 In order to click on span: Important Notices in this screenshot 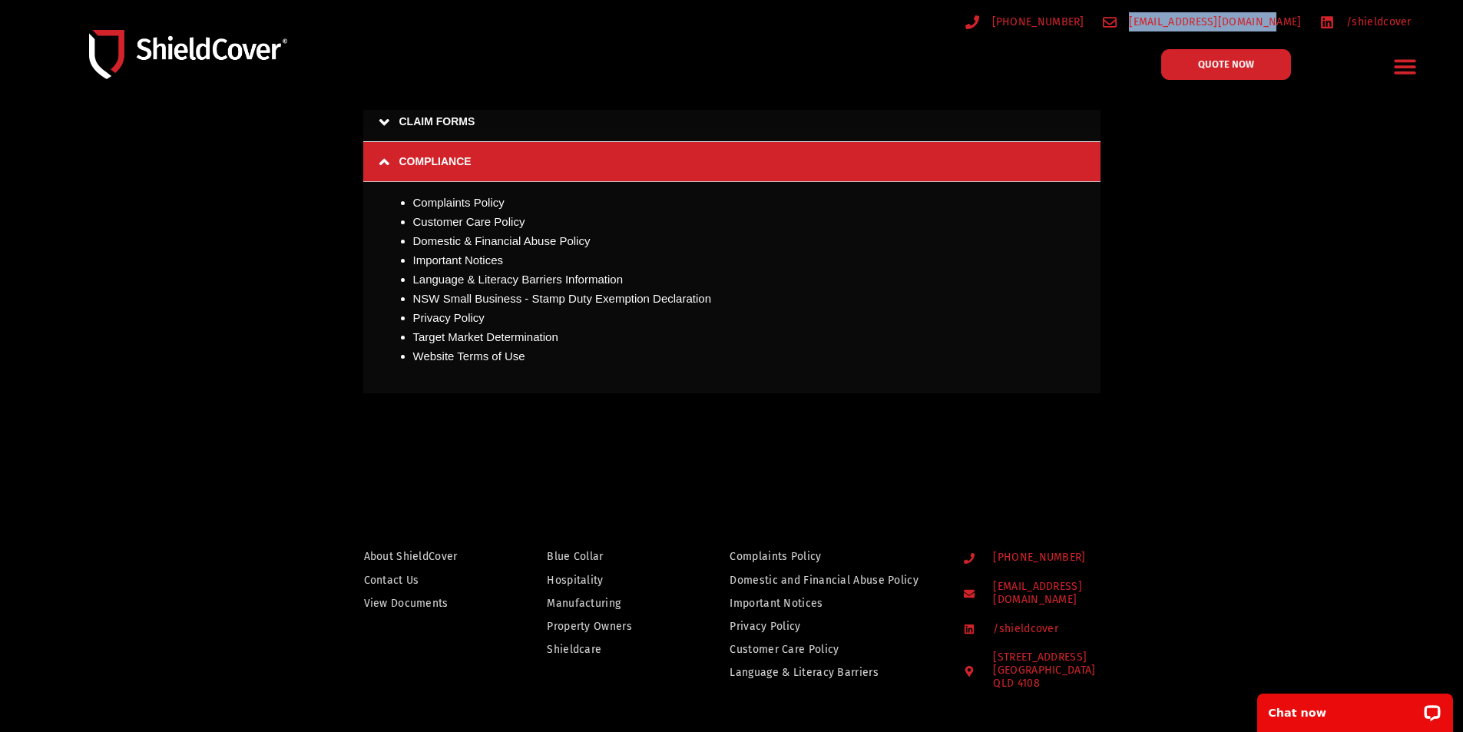, I will do `click(776, 603)`.